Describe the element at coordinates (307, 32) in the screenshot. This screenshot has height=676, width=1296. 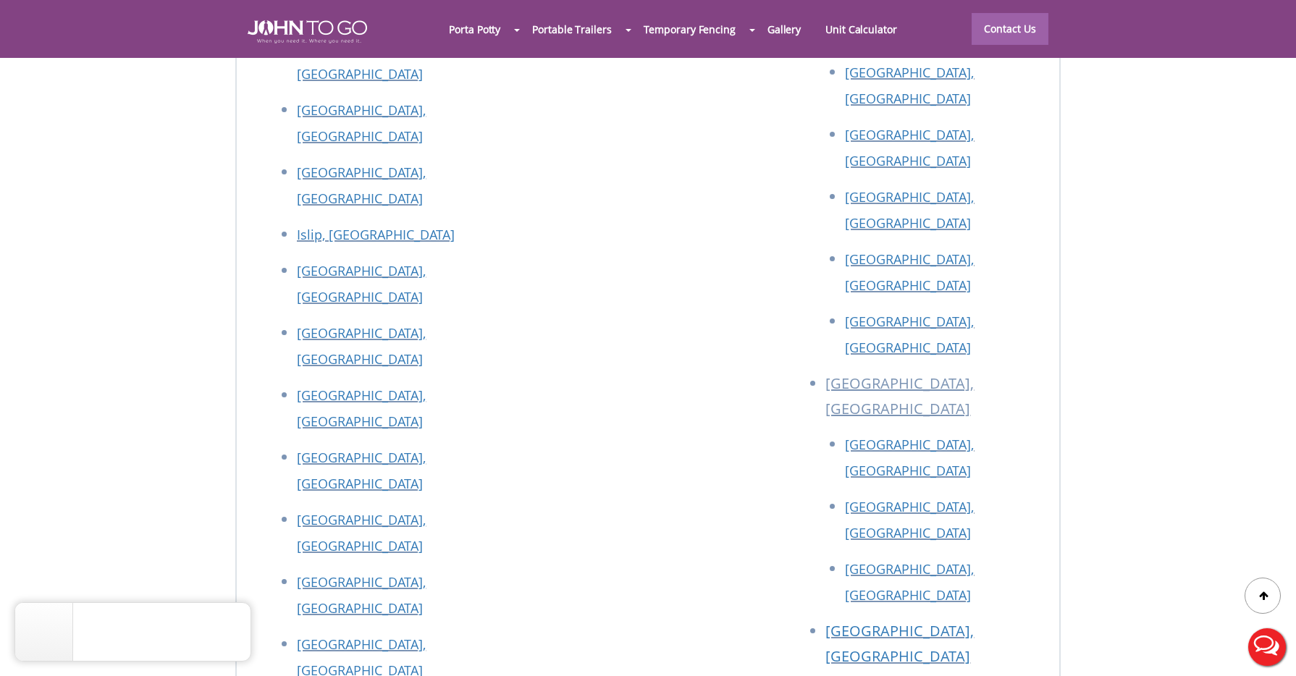
I see `img: JOHN to go` at that location.